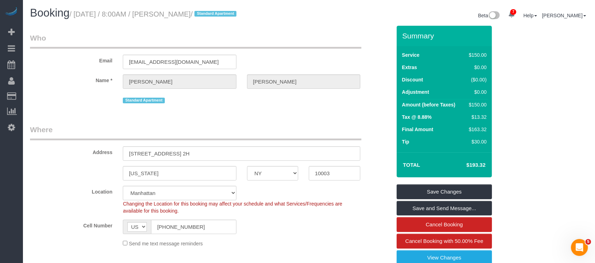 The image size is (595, 263). What do you see at coordinates (429, 105) in the screenshot?
I see `label: Amount (before Taxes)` at bounding box center [429, 105].